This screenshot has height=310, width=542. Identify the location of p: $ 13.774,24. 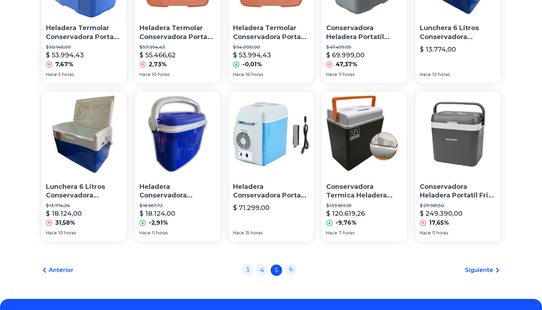
(84, 206).